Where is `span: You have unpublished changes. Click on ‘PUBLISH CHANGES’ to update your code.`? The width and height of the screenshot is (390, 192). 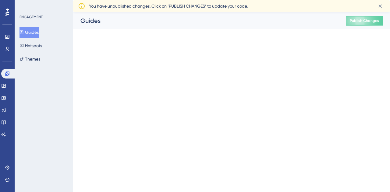 span: You have unpublished changes. Click on ‘PUBLISH CHANGES’ to update your code. is located at coordinates (168, 6).